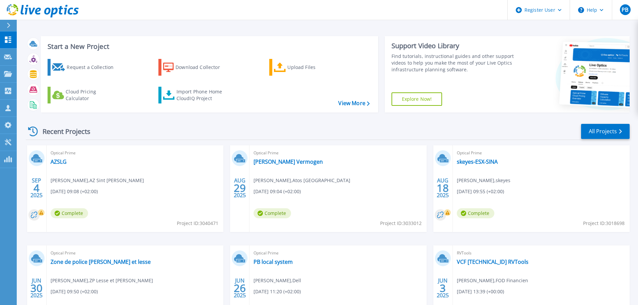  Describe the element at coordinates (59, 162) in the screenshot. I see `a: AZSLG` at that location.